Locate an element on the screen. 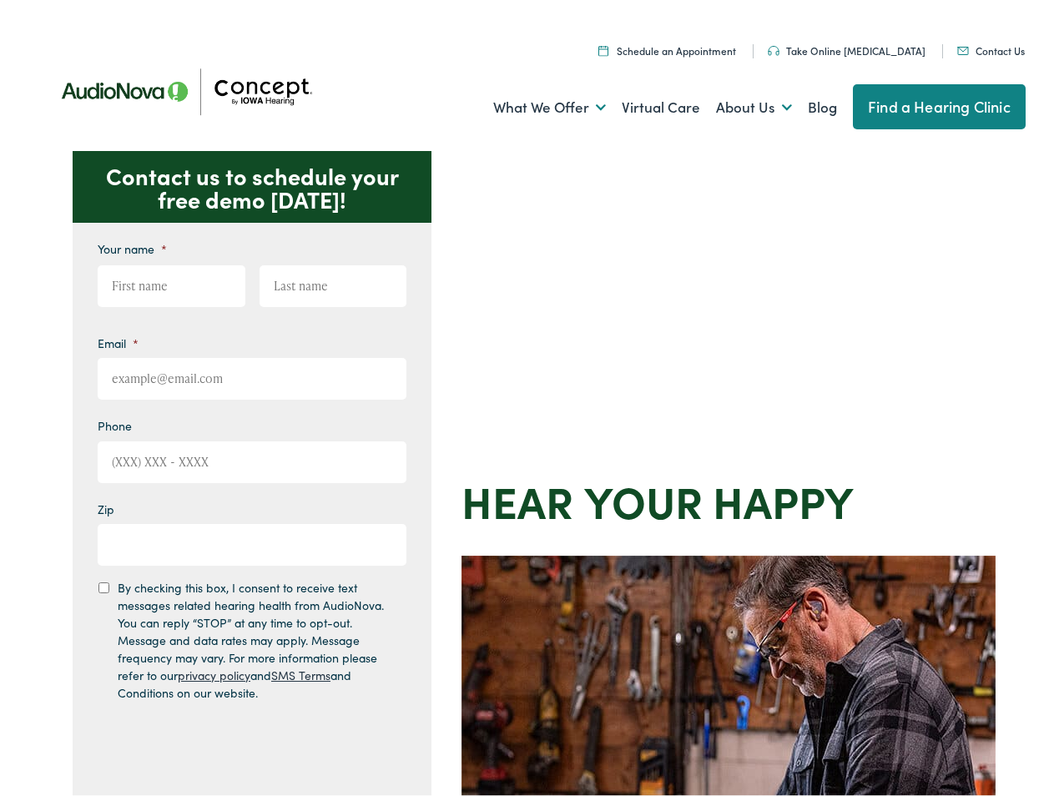  a: Blog is located at coordinates (822, 103).